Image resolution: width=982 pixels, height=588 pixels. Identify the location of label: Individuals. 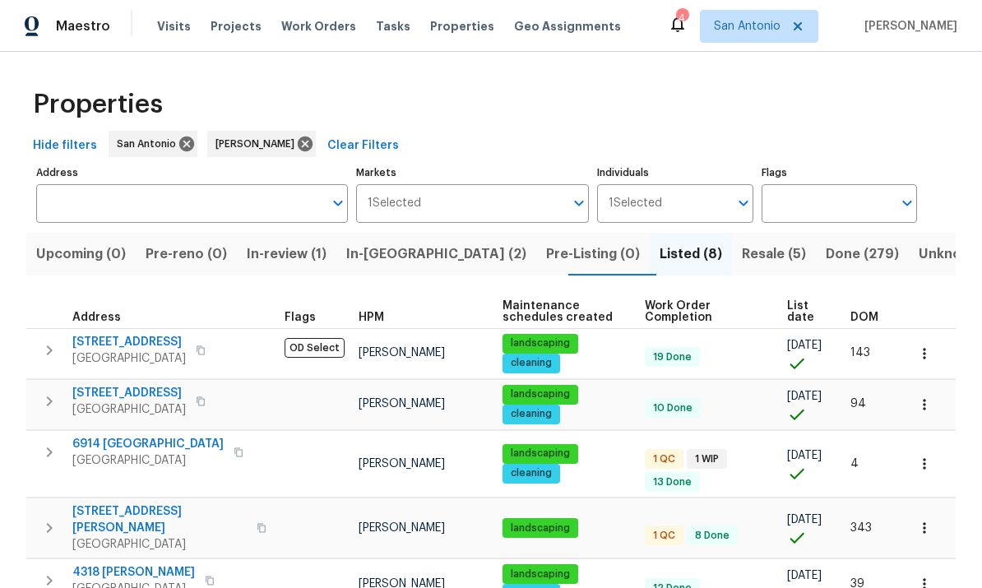
(674, 173).